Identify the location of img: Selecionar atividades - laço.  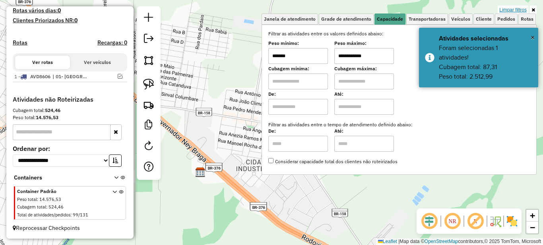
(149, 84).